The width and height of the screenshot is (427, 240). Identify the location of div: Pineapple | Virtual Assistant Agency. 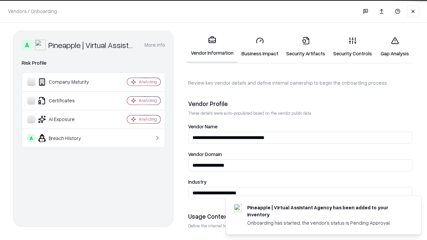
(92, 45).